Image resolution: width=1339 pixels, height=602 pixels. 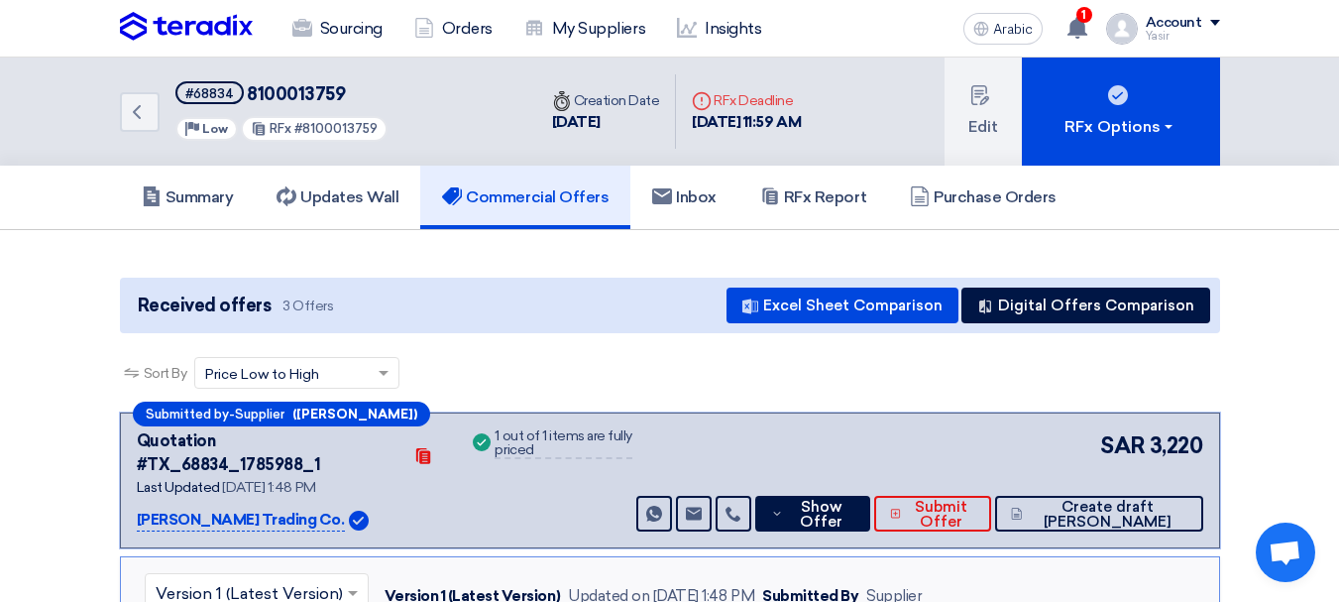 I want to click on font: Commercial Offers, so click(x=537, y=196).